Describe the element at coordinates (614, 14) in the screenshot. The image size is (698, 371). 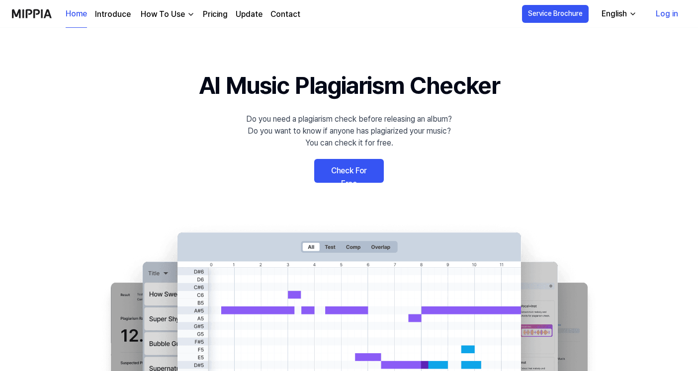
I see `div: English` at that location.